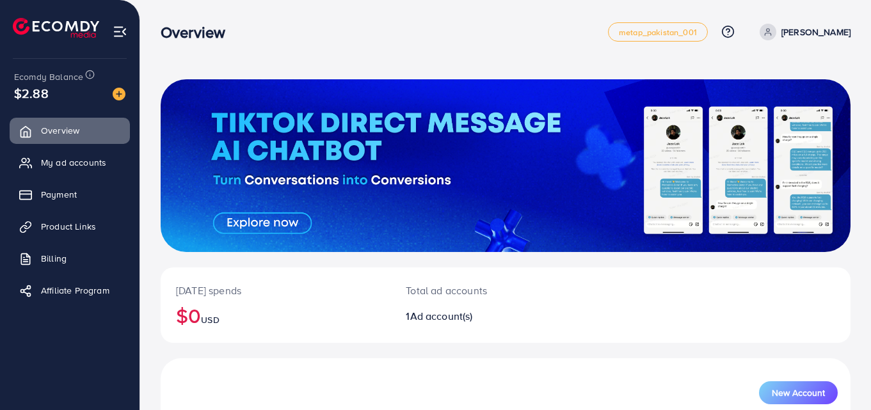 This screenshot has height=410, width=871. I want to click on h2: $0, so click(275, 315).